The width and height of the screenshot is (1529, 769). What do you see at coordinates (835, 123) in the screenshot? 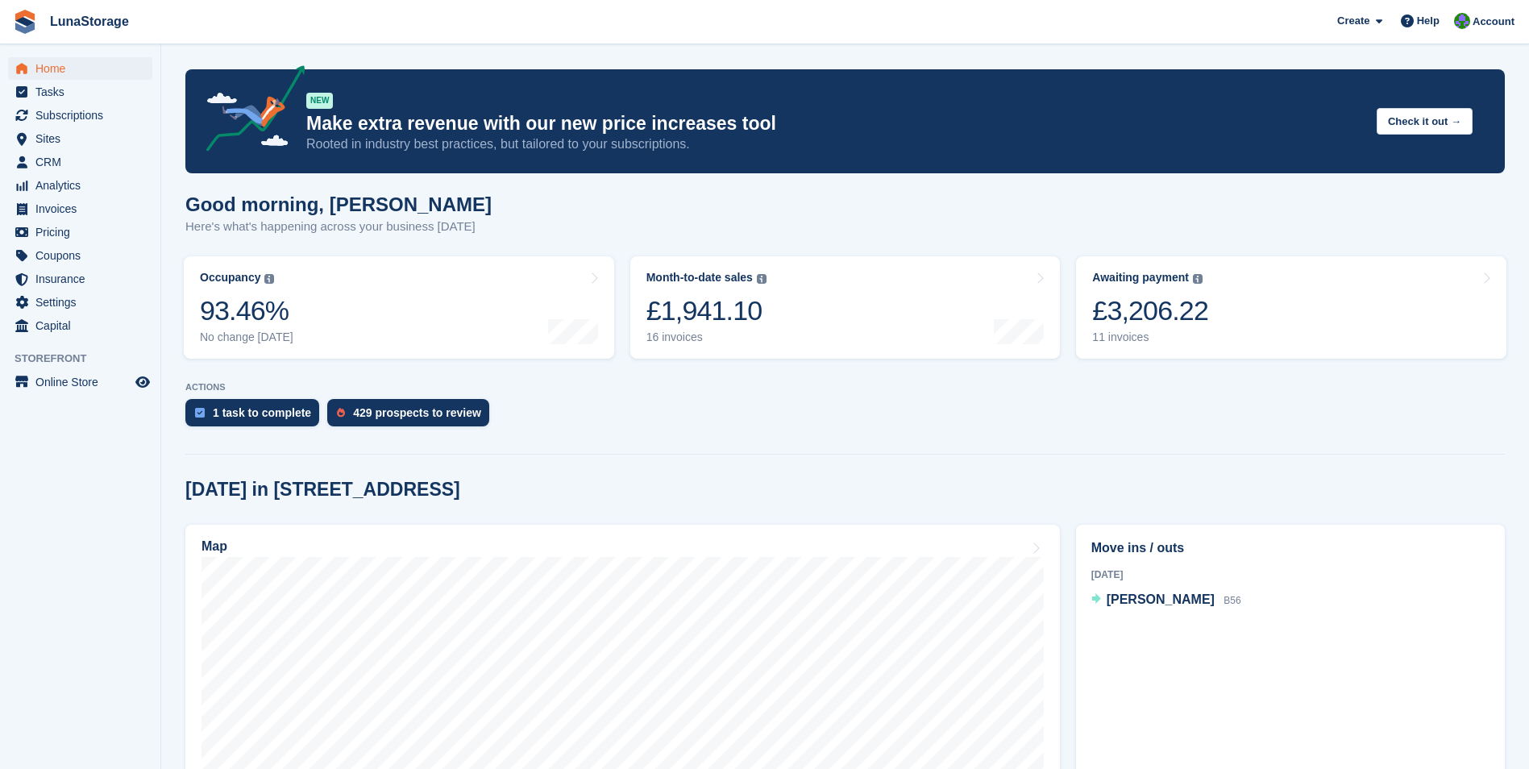
I see `p: Make extra revenue with our new price increases tool` at bounding box center [835, 123].